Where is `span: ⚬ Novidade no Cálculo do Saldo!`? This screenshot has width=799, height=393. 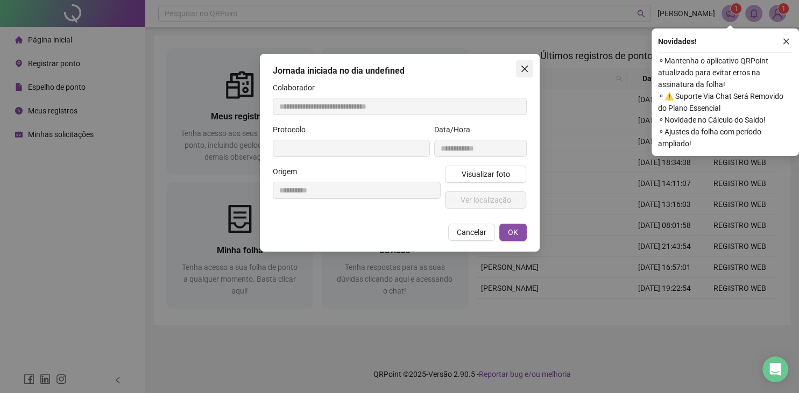 span: ⚬ Novidade no Cálculo do Saldo! is located at coordinates (725, 120).